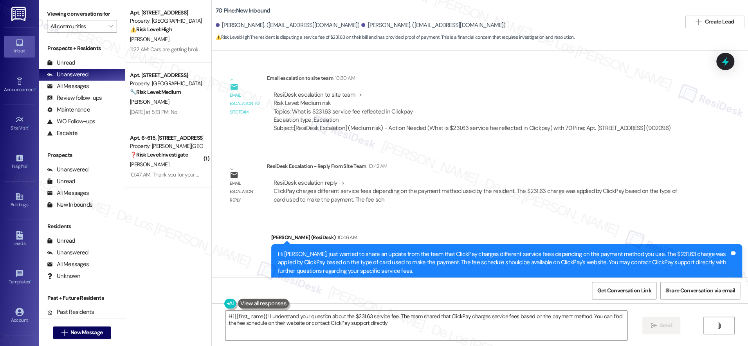 The height and width of the screenshot is (346, 748). I want to click on b: 70 Pine: New Inbound, so click(243, 11).